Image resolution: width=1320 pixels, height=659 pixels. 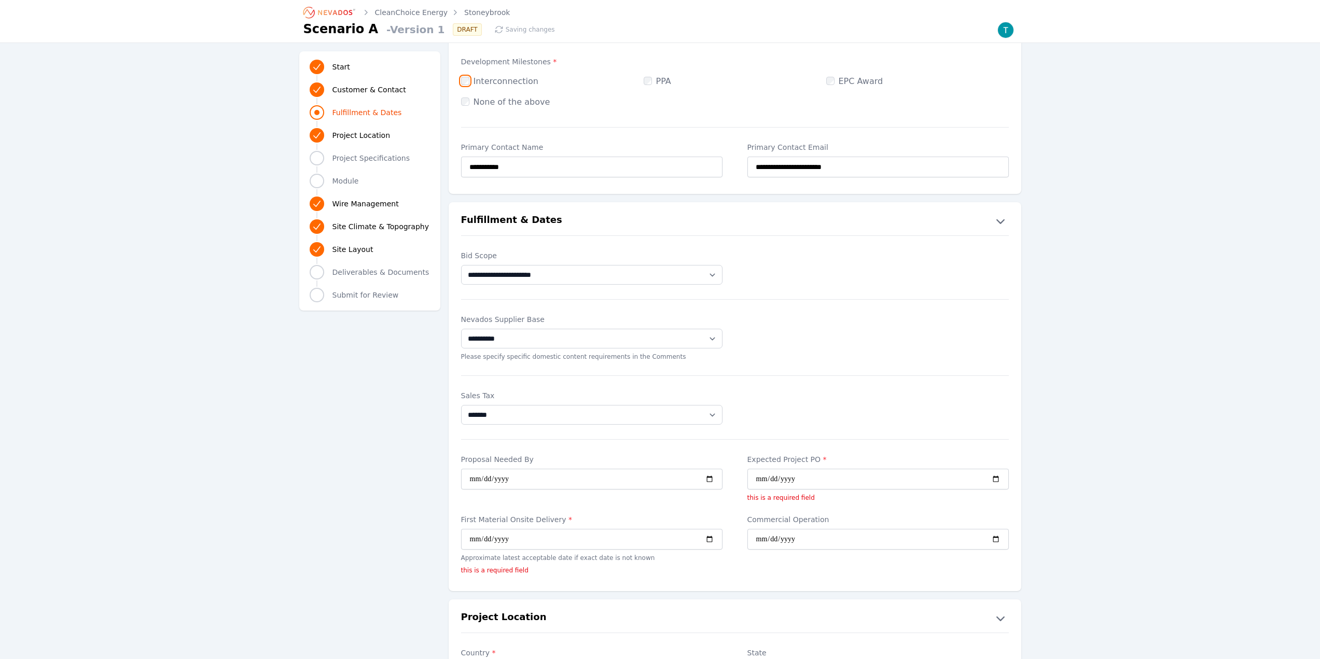 I want to click on button: Fulfillment & Dates, so click(x=735, y=221).